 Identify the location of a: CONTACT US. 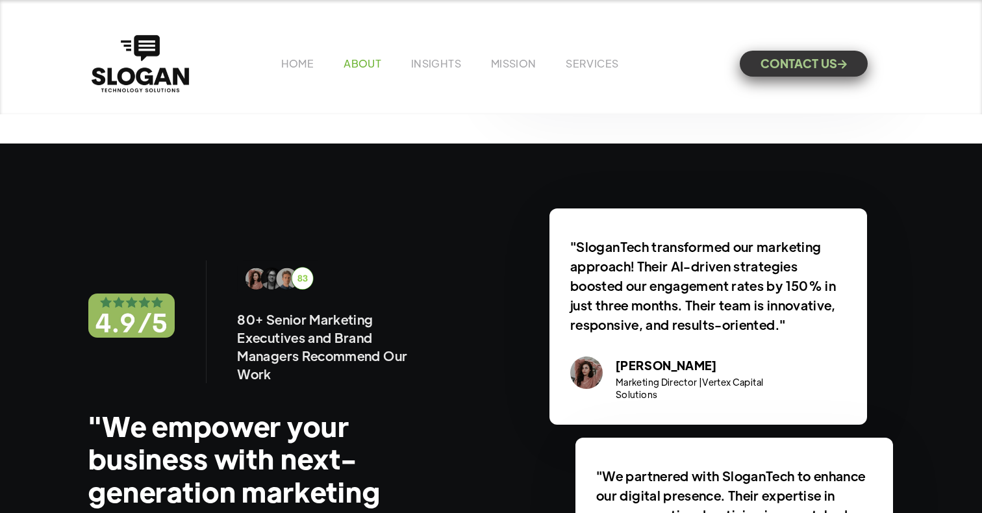
(804, 64).